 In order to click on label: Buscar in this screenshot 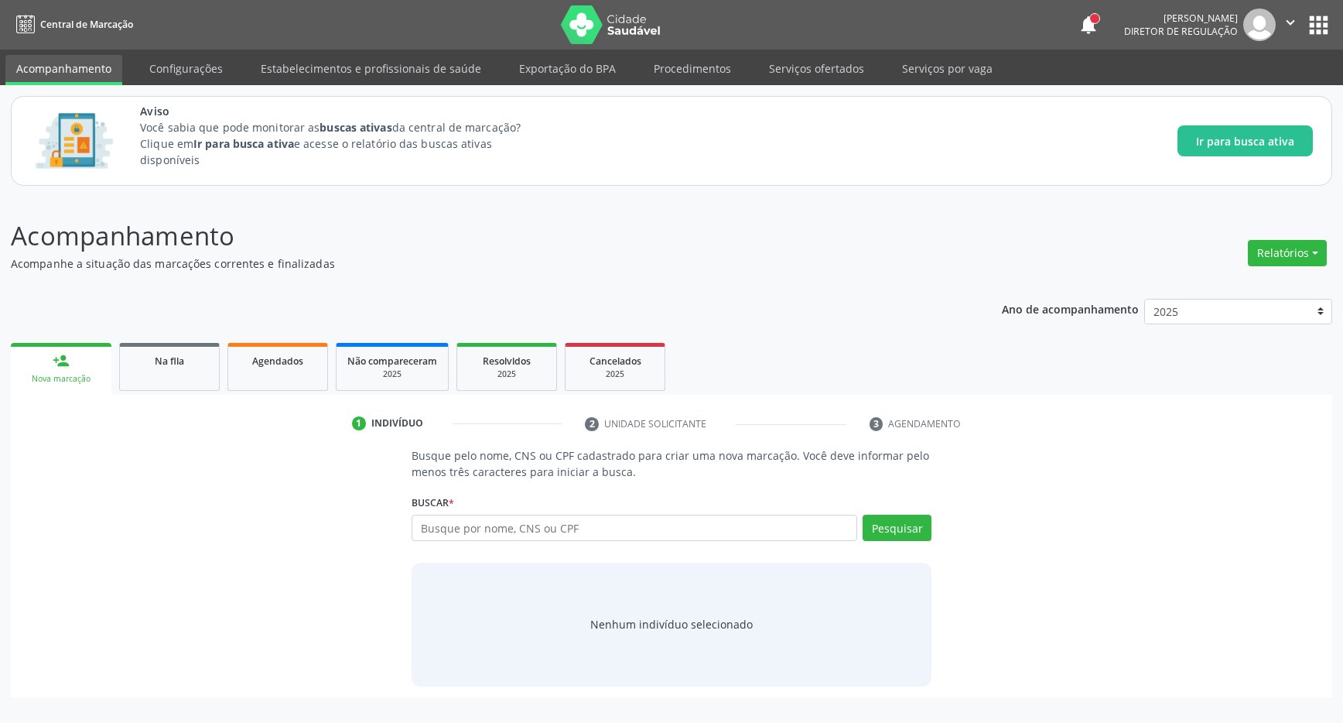, I will do `click(433, 502)`.